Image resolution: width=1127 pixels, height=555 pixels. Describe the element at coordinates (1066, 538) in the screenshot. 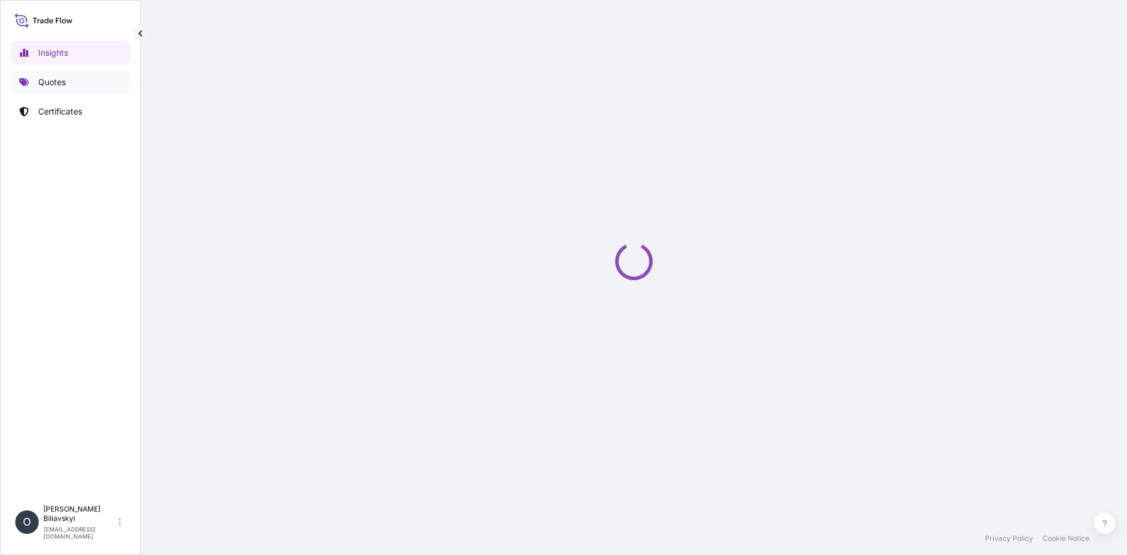

I see `a: Cookie Notice` at that location.